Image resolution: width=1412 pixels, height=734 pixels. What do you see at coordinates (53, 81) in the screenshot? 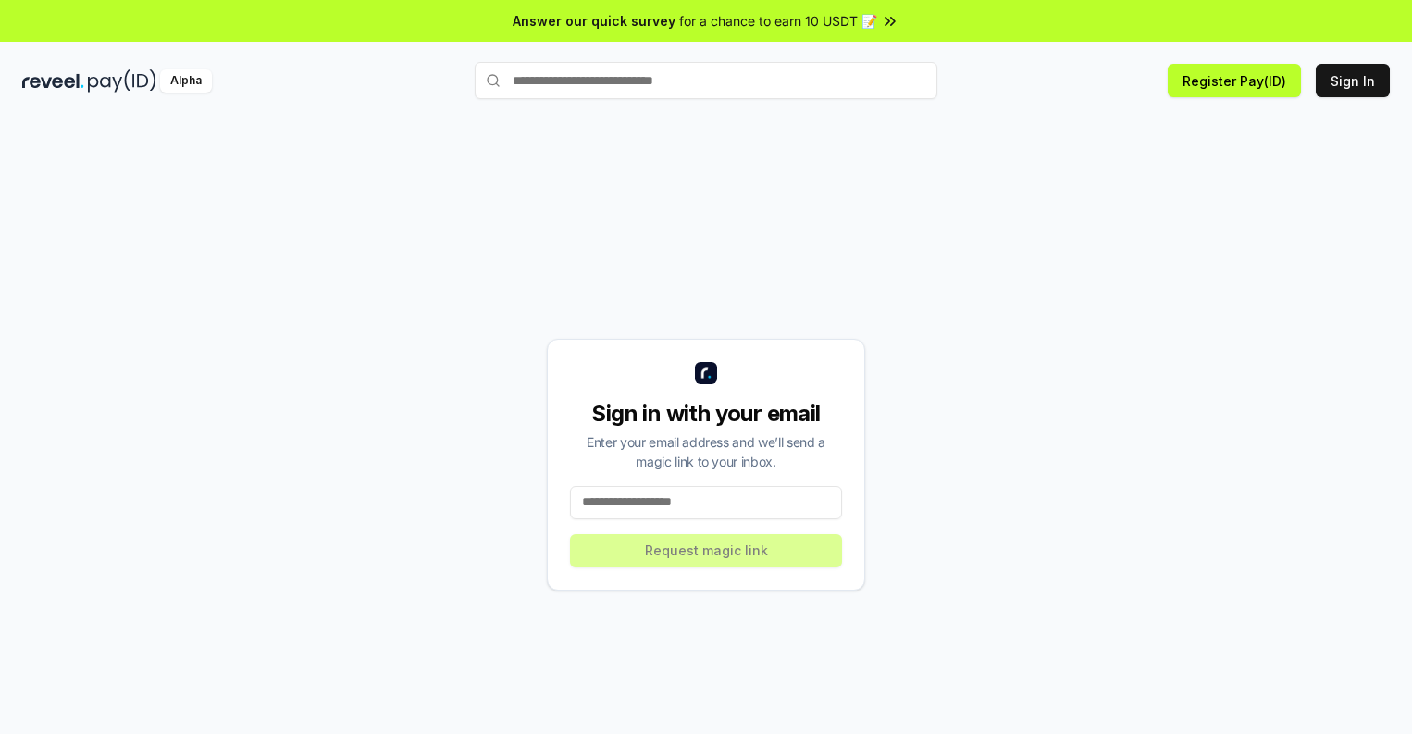
I see `img: reveel_dark` at bounding box center [53, 81].